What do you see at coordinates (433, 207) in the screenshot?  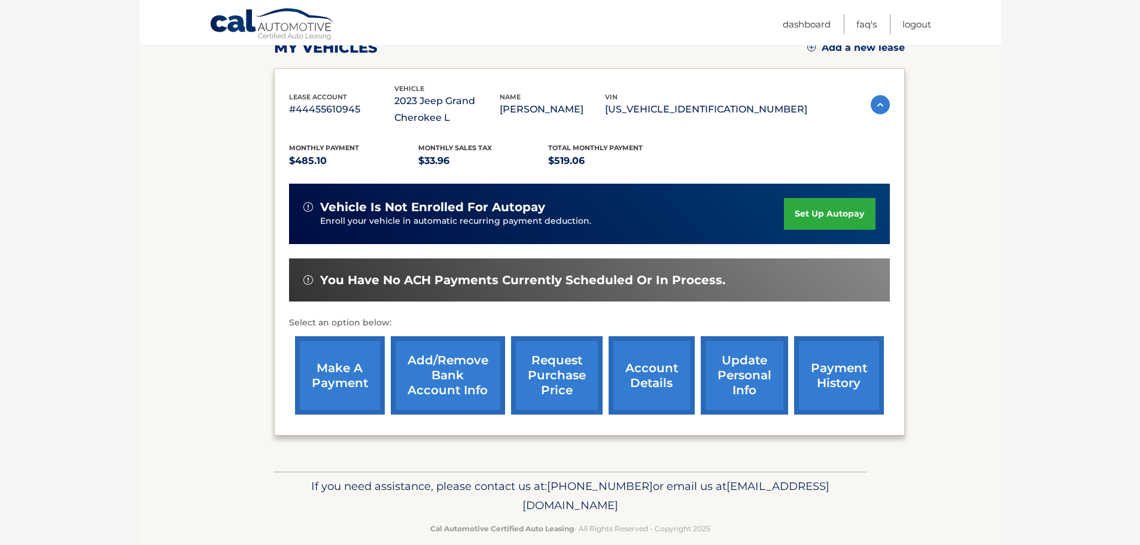 I see `span: vehicle is not enrolled for autopay` at bounding box center [433, 207].